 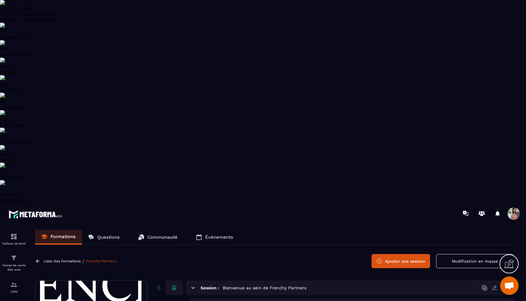 What do you see at coordinates (219, 238) in the screenshot?
I see `p: Événements` at bounding box center [219, 238].